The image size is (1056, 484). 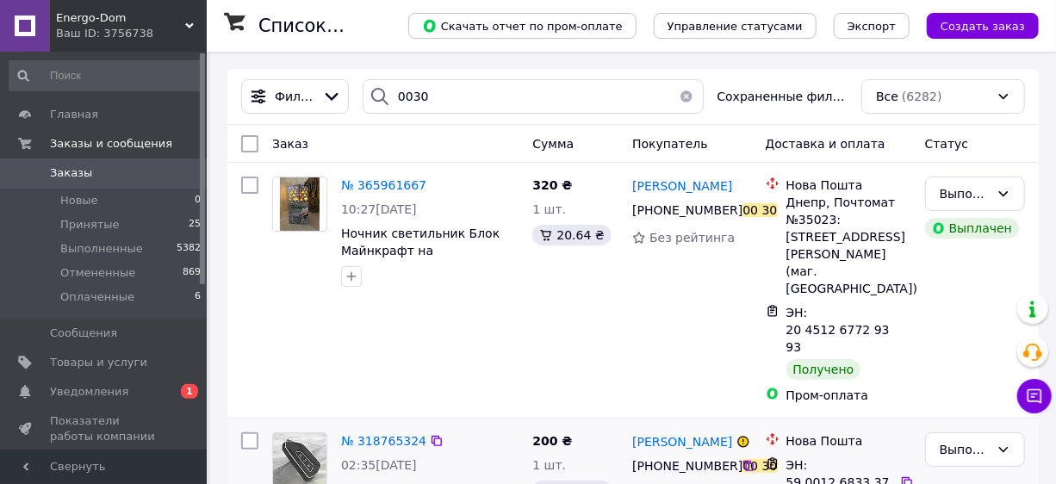 I want to click on span: Фильтры, so click(x=295, y=96).